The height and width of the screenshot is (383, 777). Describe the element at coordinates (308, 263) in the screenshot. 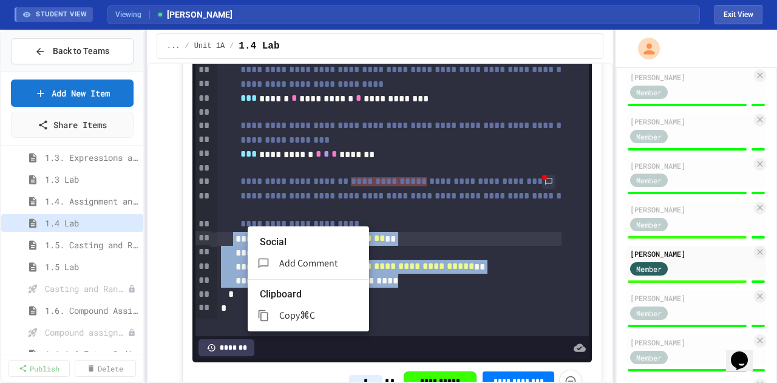

I see `span: Add Comment` at that location.